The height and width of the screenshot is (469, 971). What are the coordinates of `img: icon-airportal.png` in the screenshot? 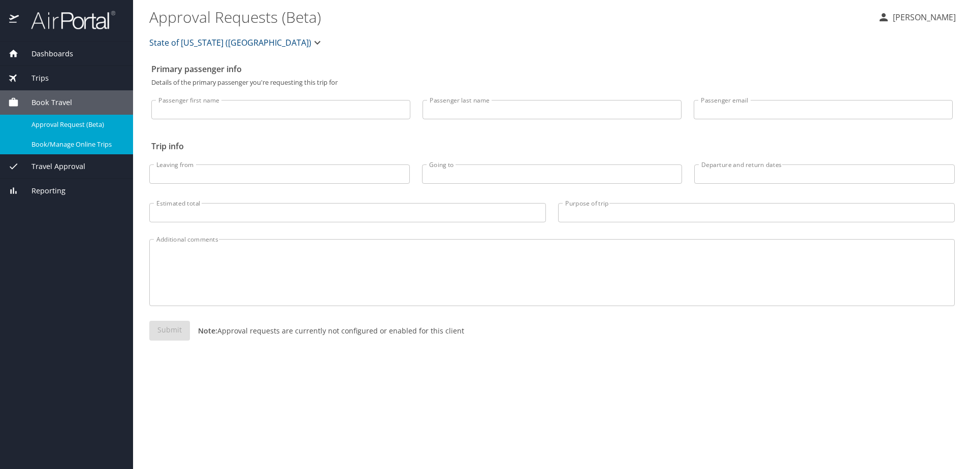 It's located at (14, 20).